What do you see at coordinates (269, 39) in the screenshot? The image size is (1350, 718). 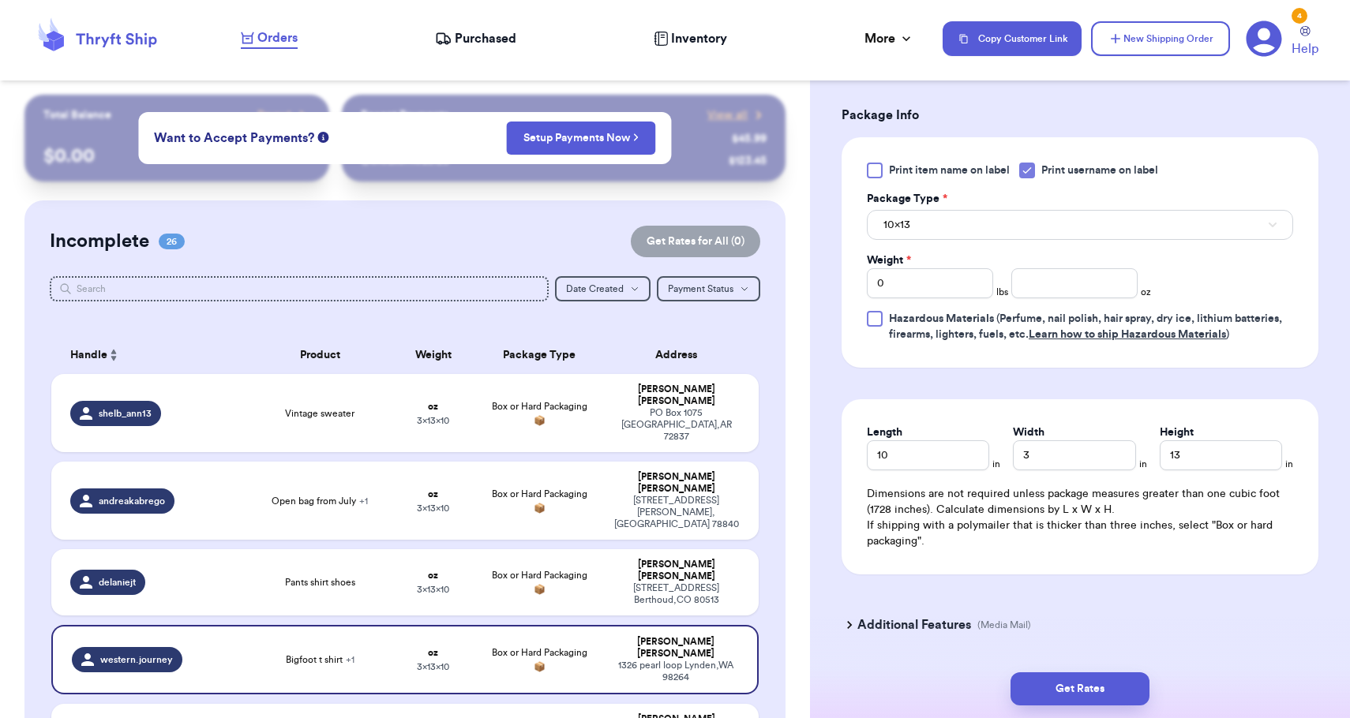 I see `a: Orders` at bounding box center [269, 39].